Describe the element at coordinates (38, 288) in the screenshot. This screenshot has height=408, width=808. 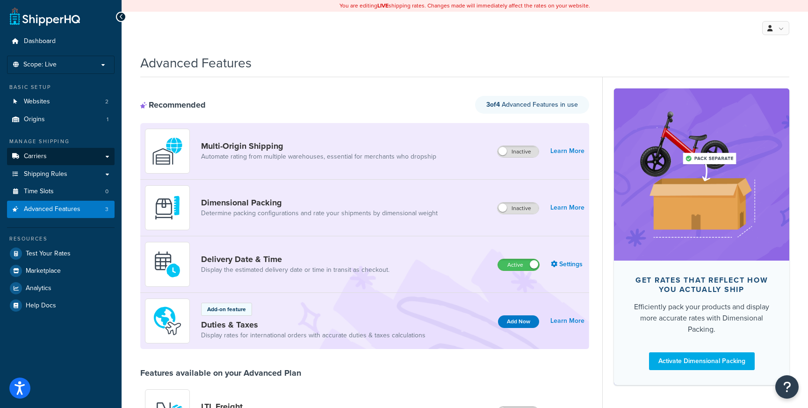
I see `span: Analytics` at that location.